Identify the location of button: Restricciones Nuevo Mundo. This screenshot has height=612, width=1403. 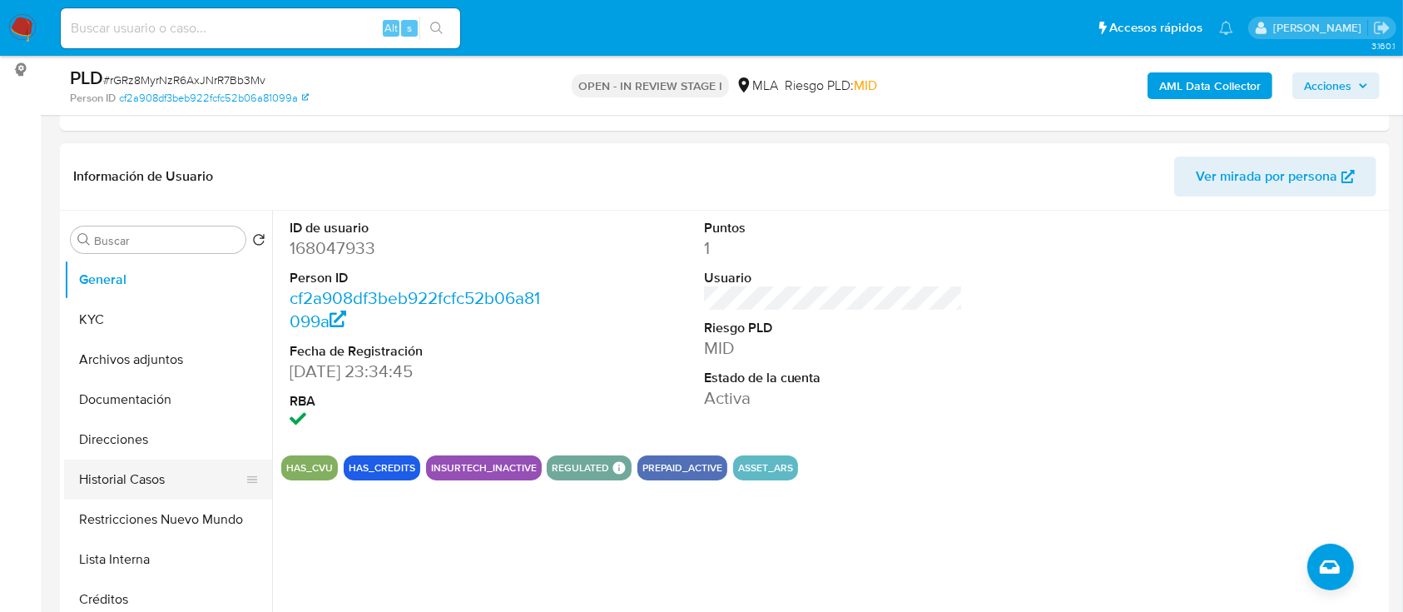
(168, 519).